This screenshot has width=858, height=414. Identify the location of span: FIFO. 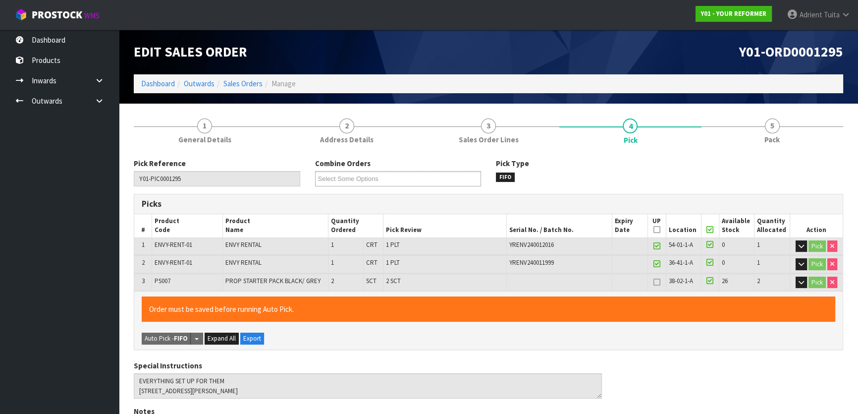
(505, 177).